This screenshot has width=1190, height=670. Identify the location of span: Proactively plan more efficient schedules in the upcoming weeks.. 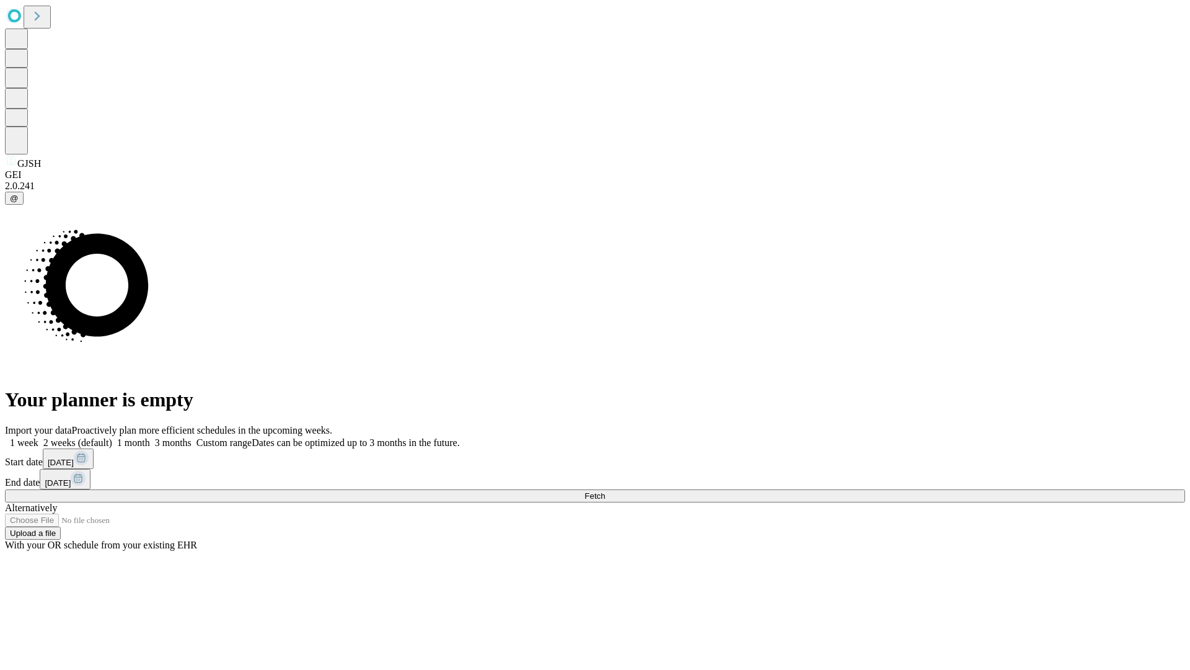
(202, 430).